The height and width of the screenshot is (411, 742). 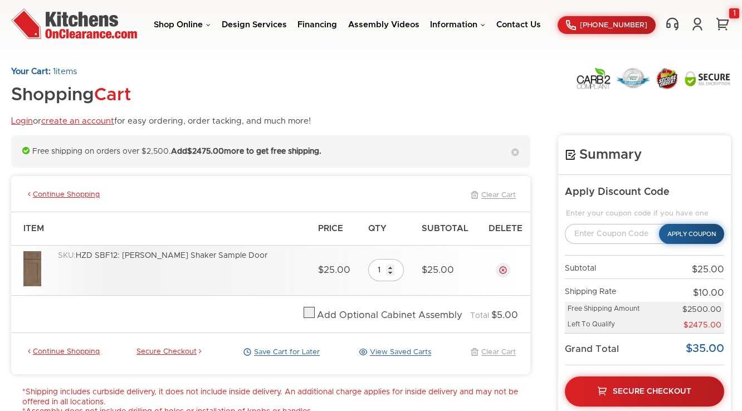 I want to click on input: Enter Coupon Code, so click(x=620, y=234).